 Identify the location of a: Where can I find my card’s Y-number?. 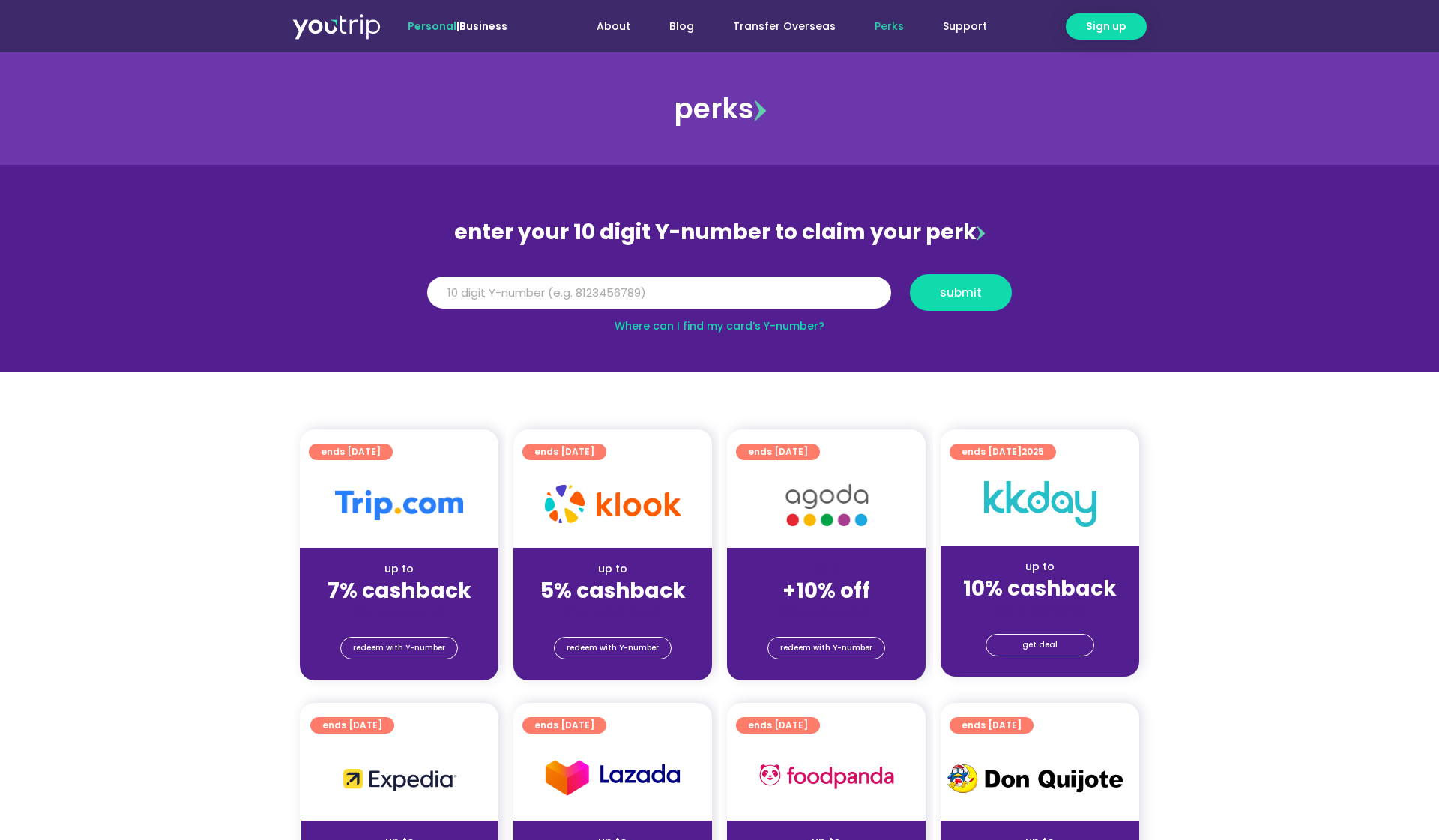
(720, 326).